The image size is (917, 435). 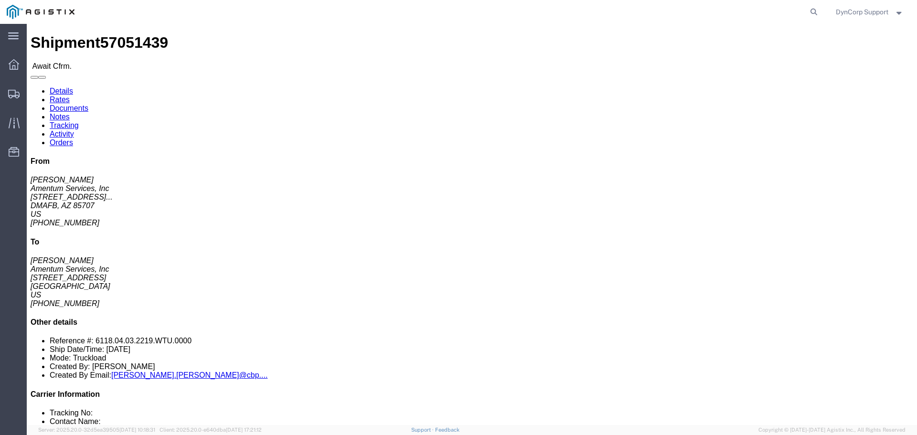 What do you see at coordinates (41, 12) in the screenshot?
I see `img: logo` at bounding box center [41, 12].